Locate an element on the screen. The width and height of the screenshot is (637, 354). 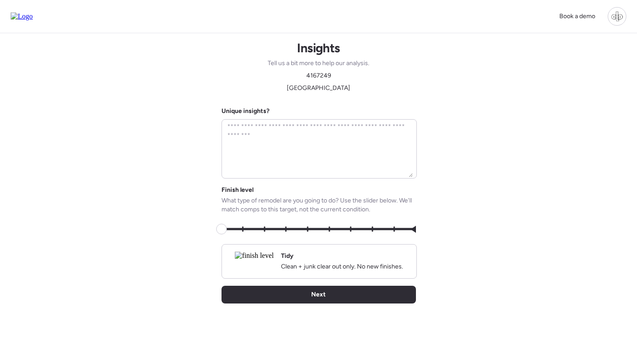
img: Logo is located at coordinates (22, 16).